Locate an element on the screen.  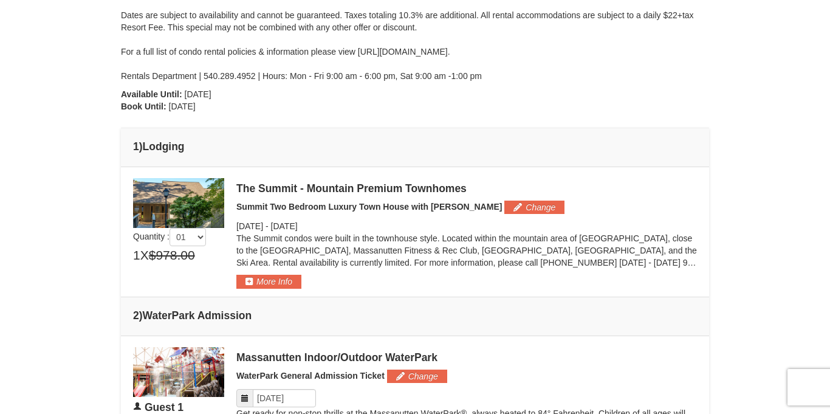
strong: Book Until: is located at coordinates (143, 106).